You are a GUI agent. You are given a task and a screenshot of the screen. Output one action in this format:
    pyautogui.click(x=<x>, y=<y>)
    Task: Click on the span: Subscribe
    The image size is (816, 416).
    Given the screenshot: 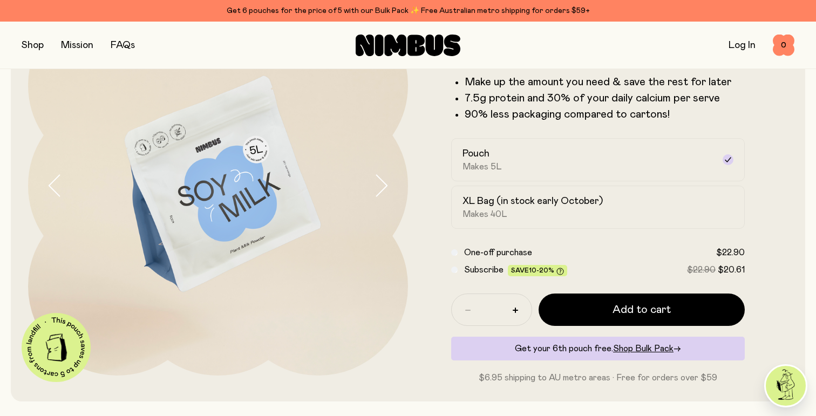 What is the action you would take?
    pyautogui.click(x=483, y=270)
    